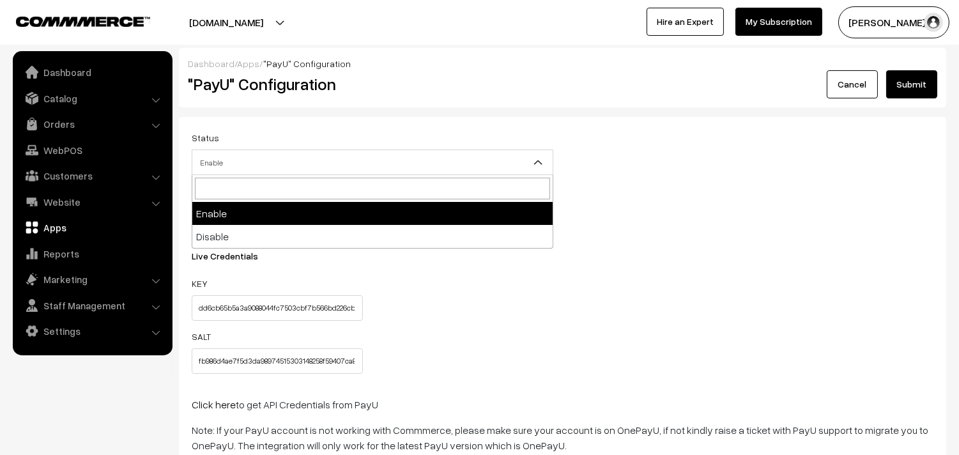  Describe the element at coordinates (372, 236) in the screenshot. I see `li: Disable` at that location.